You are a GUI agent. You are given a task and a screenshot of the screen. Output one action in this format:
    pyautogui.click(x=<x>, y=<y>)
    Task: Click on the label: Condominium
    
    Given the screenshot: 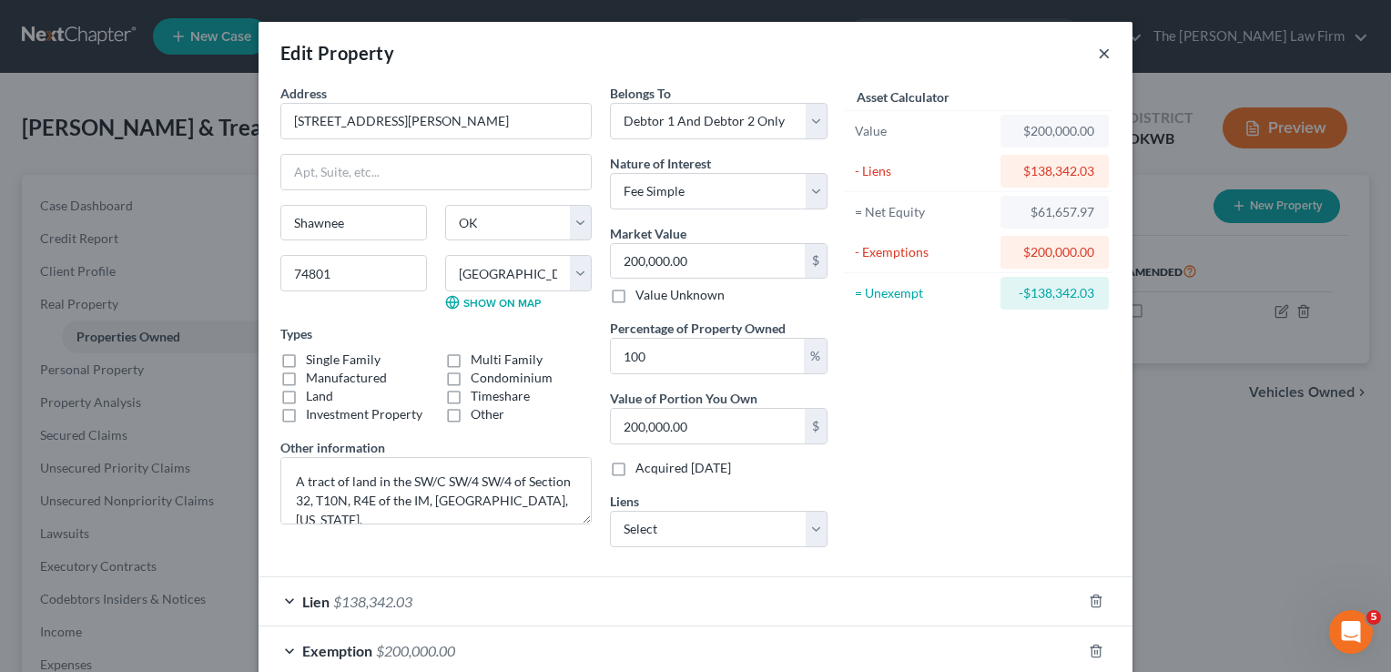 What is the action you would take?
    pyautogui.click(x=512, y=378)
    